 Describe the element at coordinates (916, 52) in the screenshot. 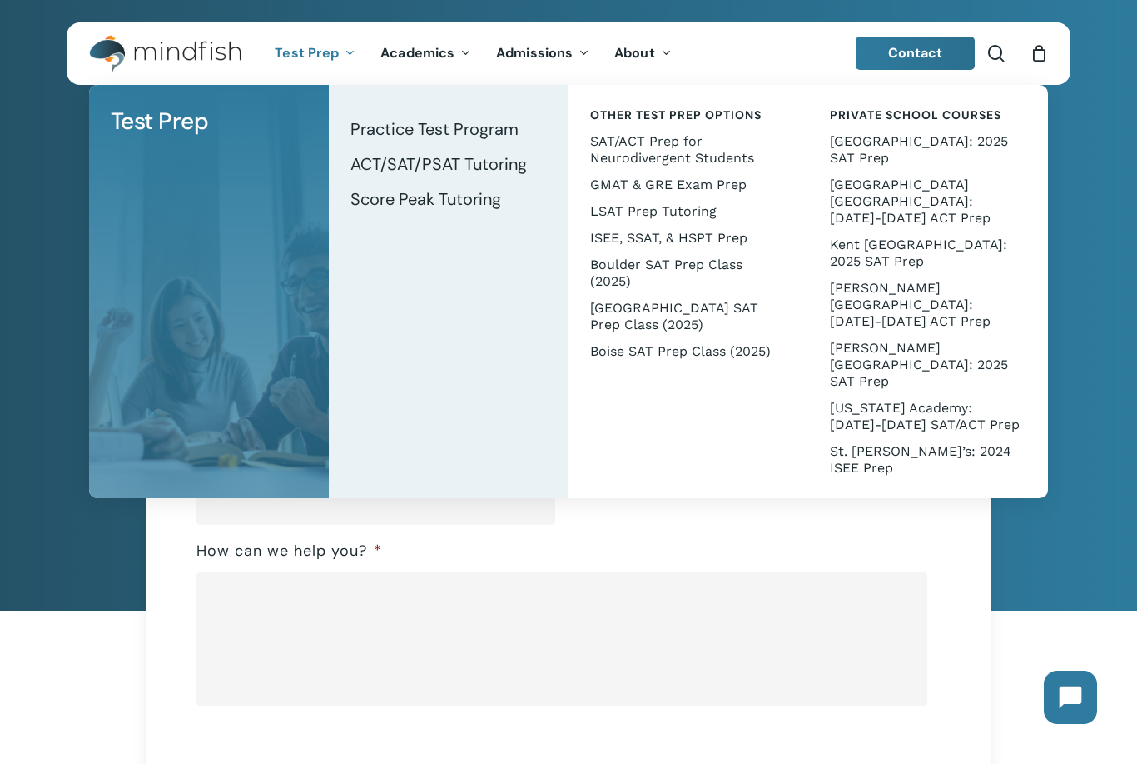

I see `span: Contact` at that location.